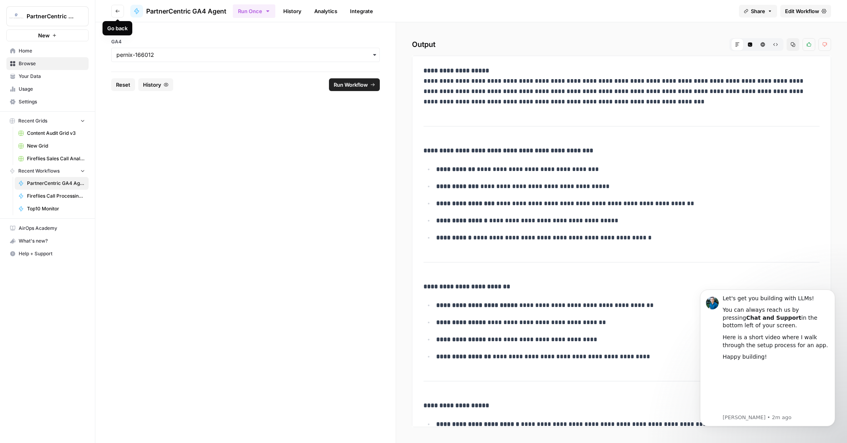 The width and height of the screenshot is (847, 443). Describe the element at coordinates (88, 40) in the screenshot. I see `div: You can always reach us by pressing in the bottom left of your screen.` at that location.